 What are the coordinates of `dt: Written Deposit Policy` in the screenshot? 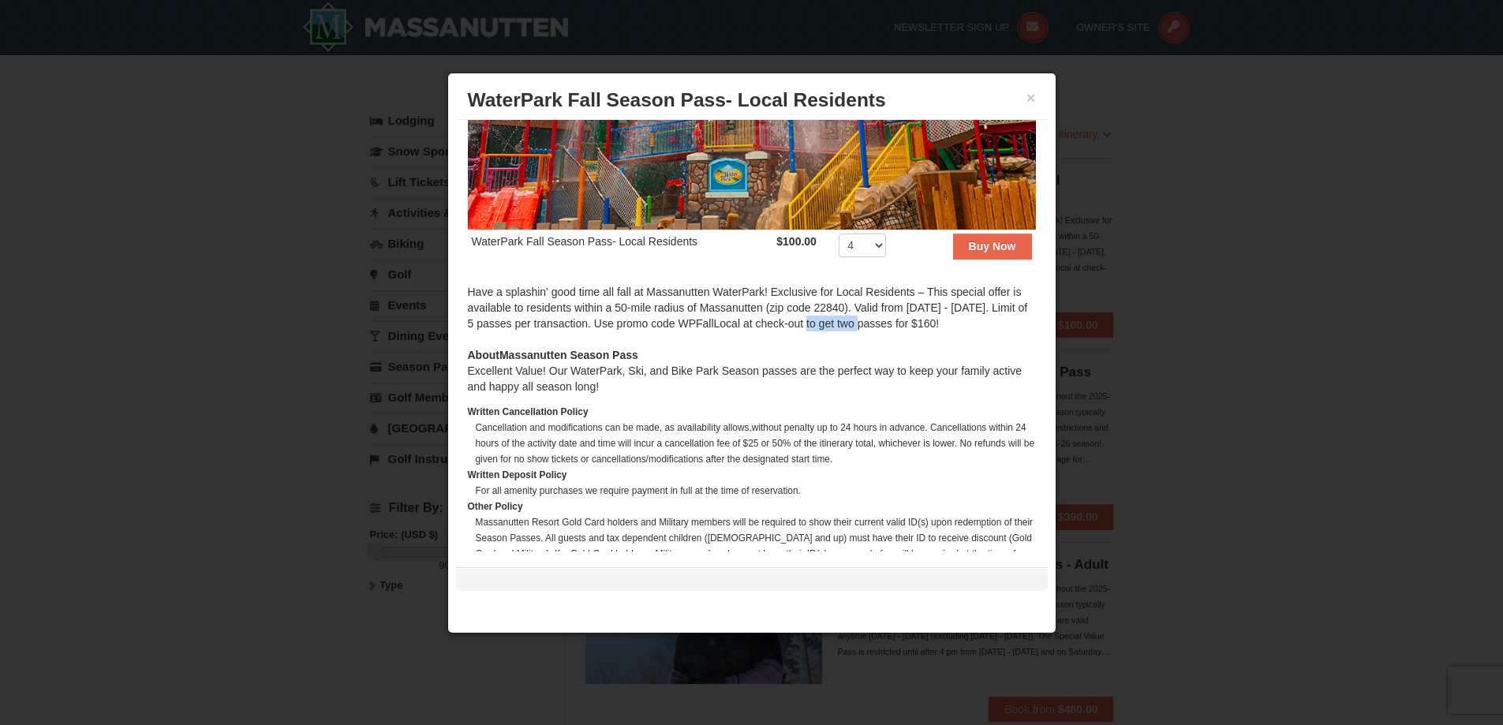 It's located at (752, 475).